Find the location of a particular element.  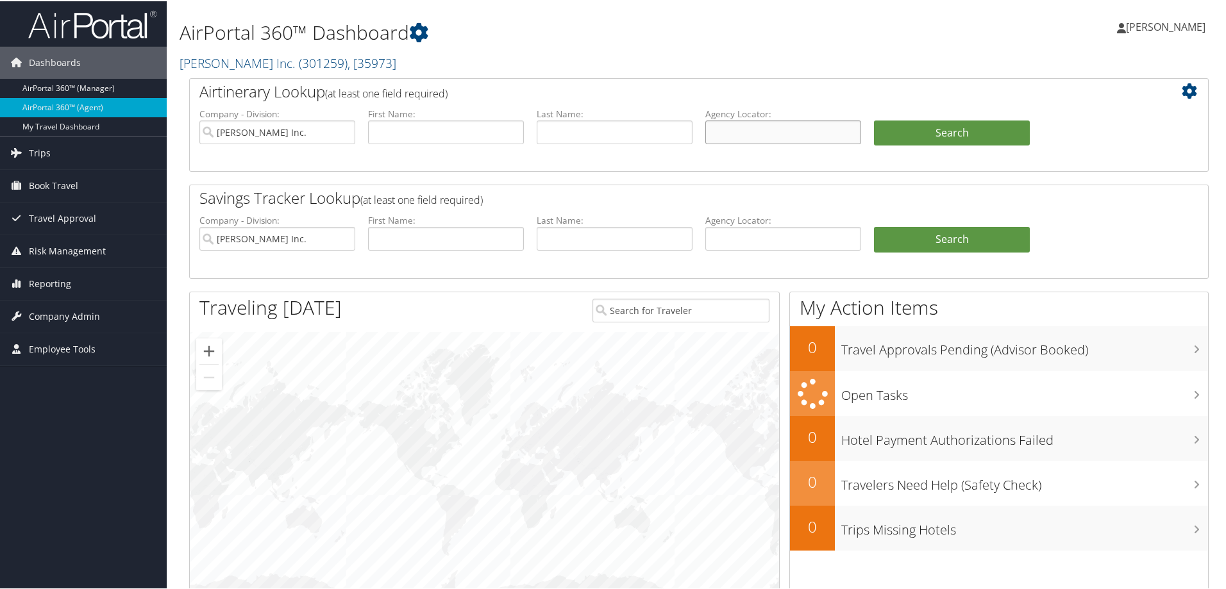

h3: Travelers Need Help (Safety Check) is located at coordinates (1025, 481).